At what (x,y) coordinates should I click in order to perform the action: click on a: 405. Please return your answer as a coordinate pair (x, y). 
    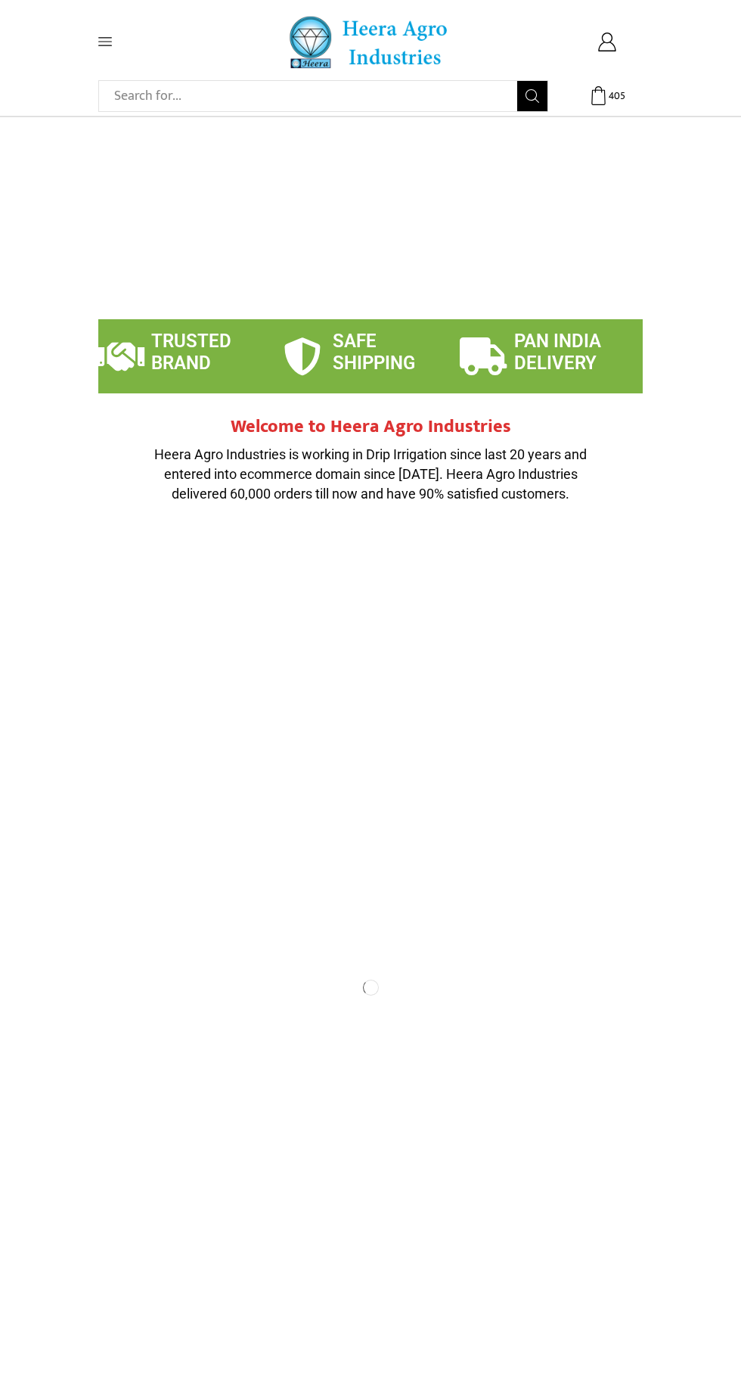
    Looking at the image, I should click on (607, 95).